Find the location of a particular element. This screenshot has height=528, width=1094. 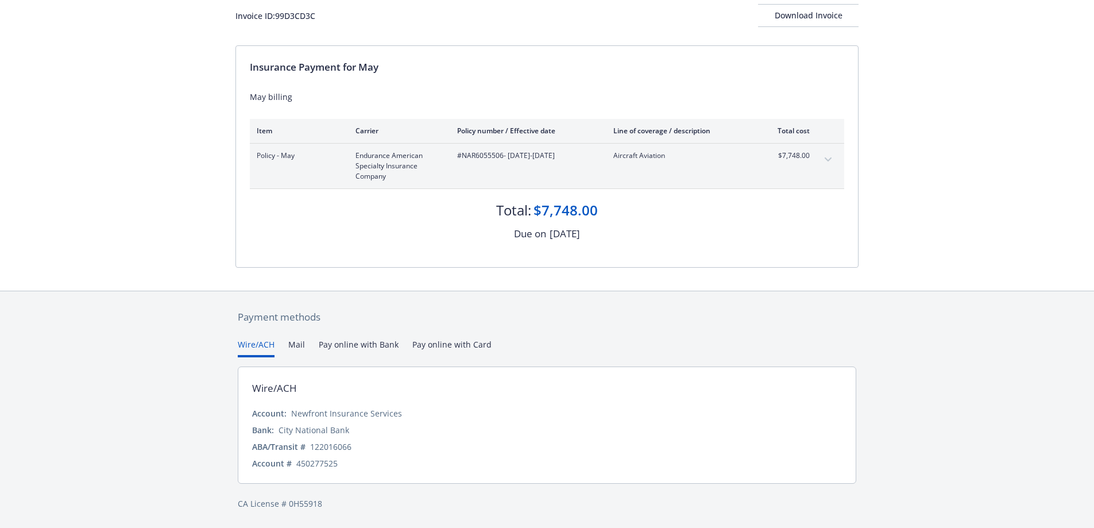

div: 450277525 is located at coordinates (317, 463).